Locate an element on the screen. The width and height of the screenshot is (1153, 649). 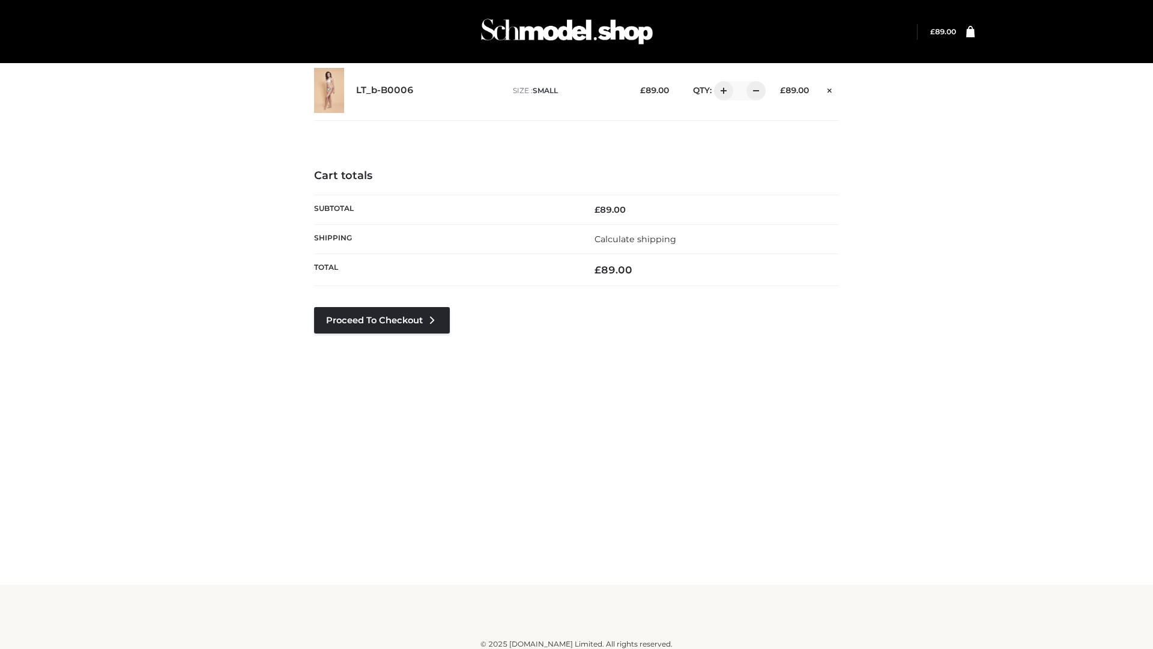
p: size : is located at coordinates (567, 91).